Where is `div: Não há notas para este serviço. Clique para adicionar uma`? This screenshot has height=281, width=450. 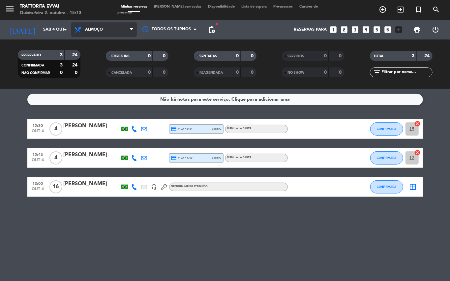
div: Não há notas para este serviço. Clique para adicionar uma is located at coordinates (225, 100).